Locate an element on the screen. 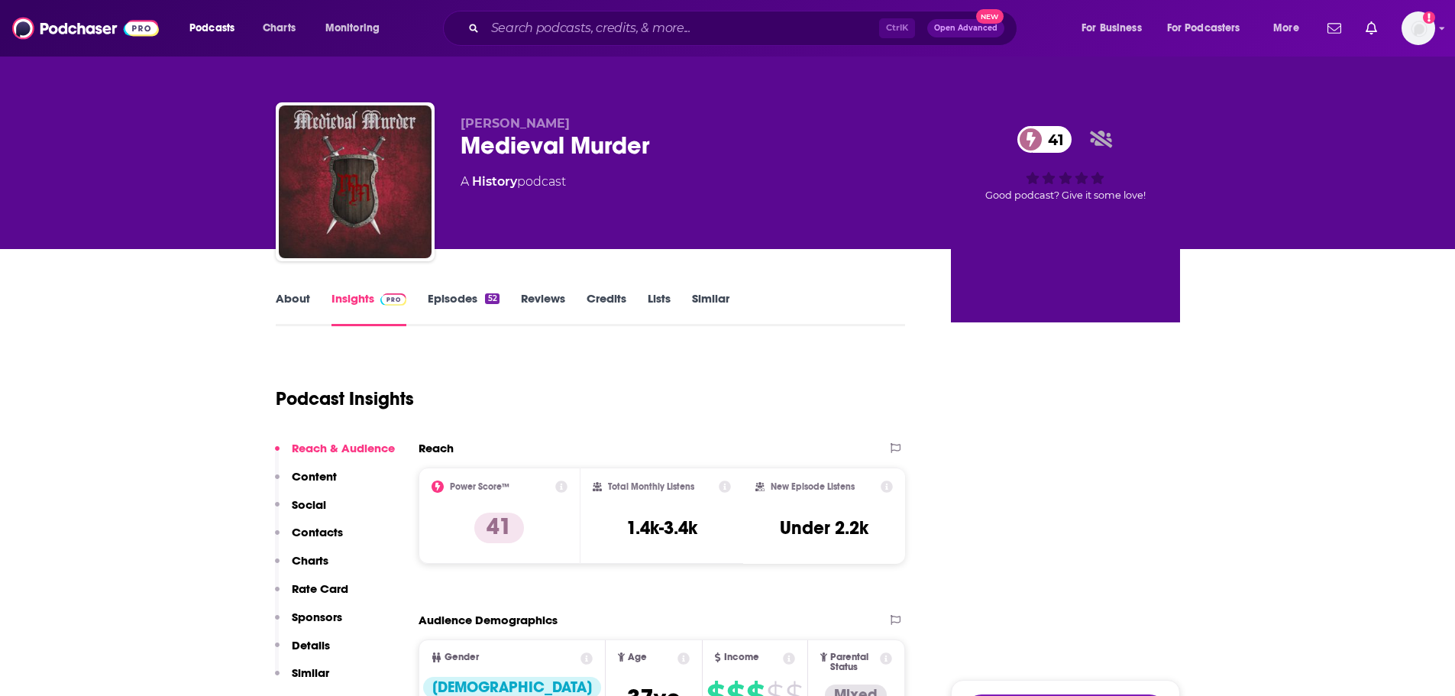 This screenshot has width=1455, height=696. a: Episodes52 is located at coordinates (463, 309).